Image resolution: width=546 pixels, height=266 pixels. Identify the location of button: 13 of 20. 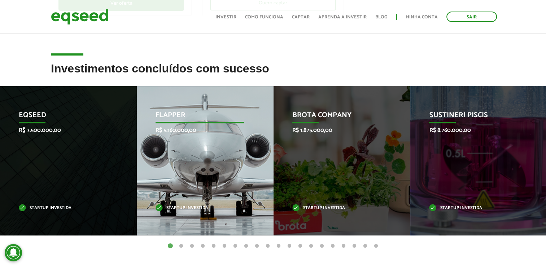
(300, 246).